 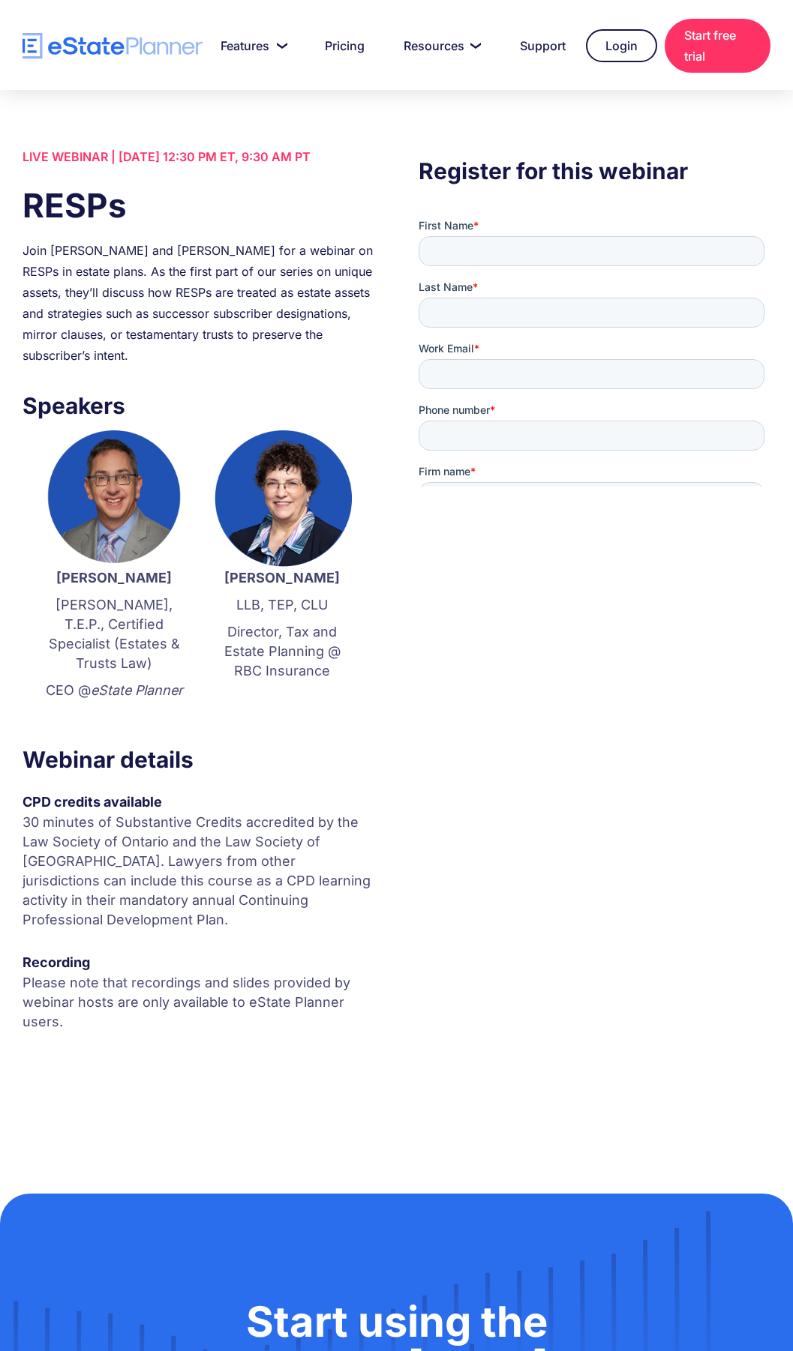 I want to click on a: Pricing, so click(x=342, y=46).